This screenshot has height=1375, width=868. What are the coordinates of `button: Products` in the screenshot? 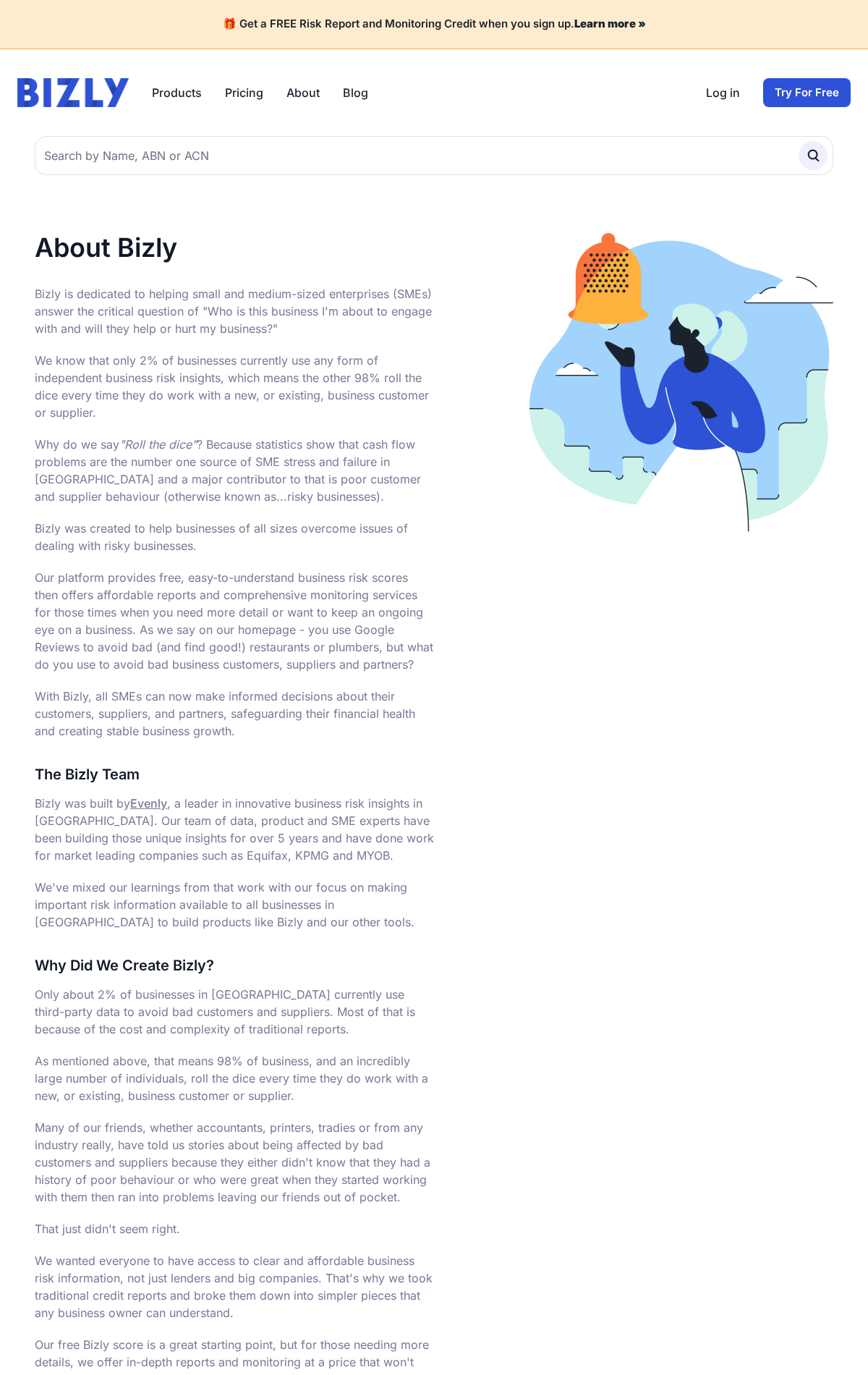 It's located at (176, 93).